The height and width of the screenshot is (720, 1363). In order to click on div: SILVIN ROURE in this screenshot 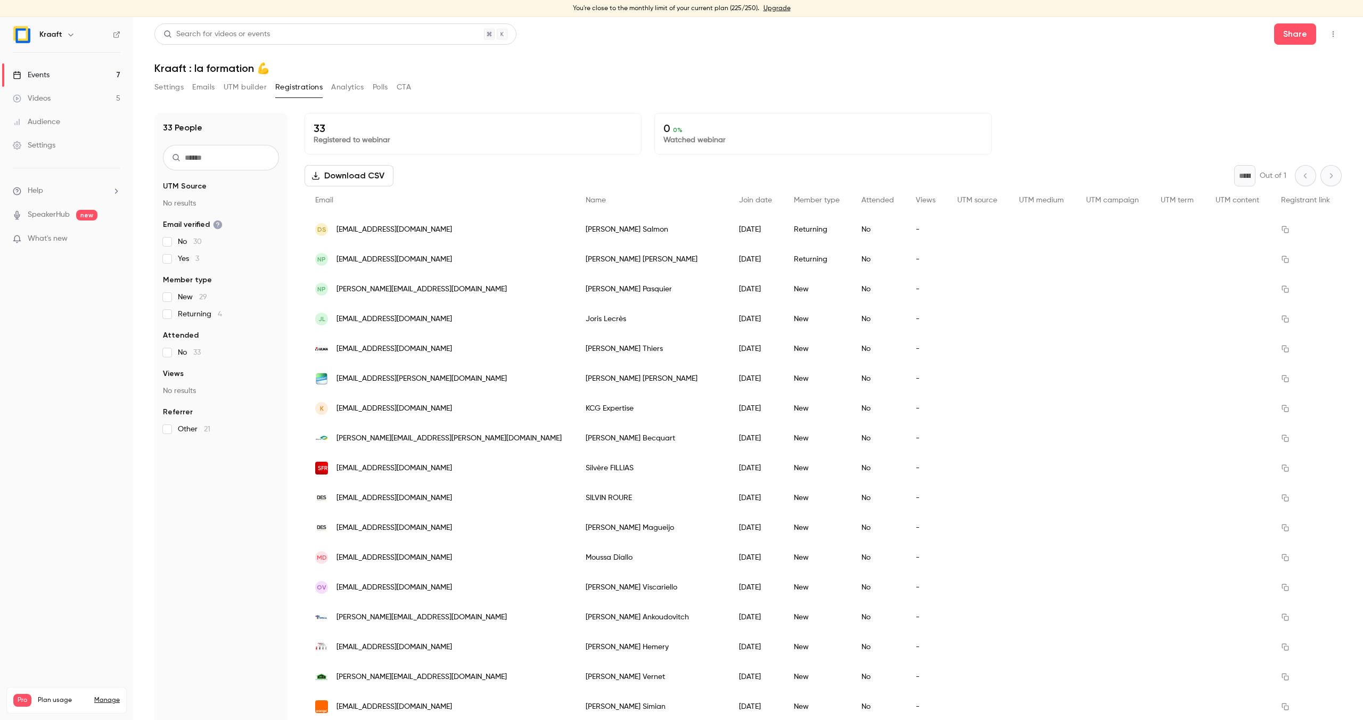, I will do `click(651, 498)`.